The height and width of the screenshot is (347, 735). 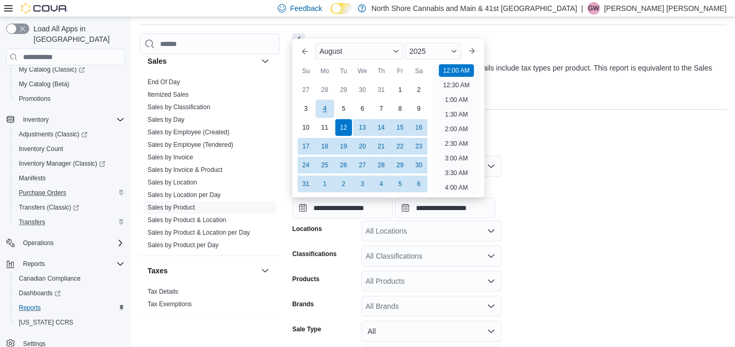 What do you see at coordinates (32, 222) in the screenshot?
I see `span: Transfers` at bounding box center [32, 222].